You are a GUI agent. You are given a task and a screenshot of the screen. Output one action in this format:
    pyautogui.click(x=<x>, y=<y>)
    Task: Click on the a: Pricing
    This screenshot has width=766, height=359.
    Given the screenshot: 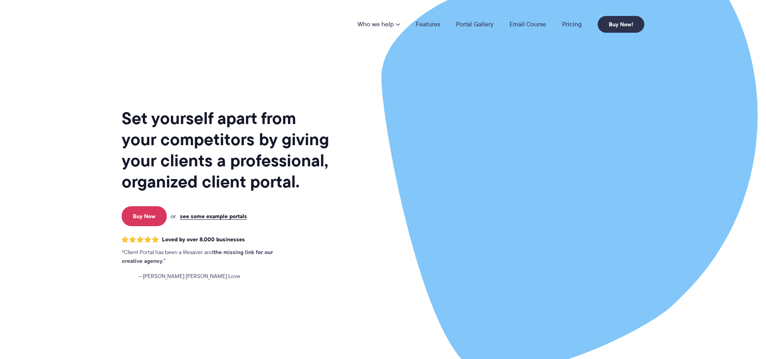 What is the action you would take?
    pyautogui.click(x=572, y=24)
    